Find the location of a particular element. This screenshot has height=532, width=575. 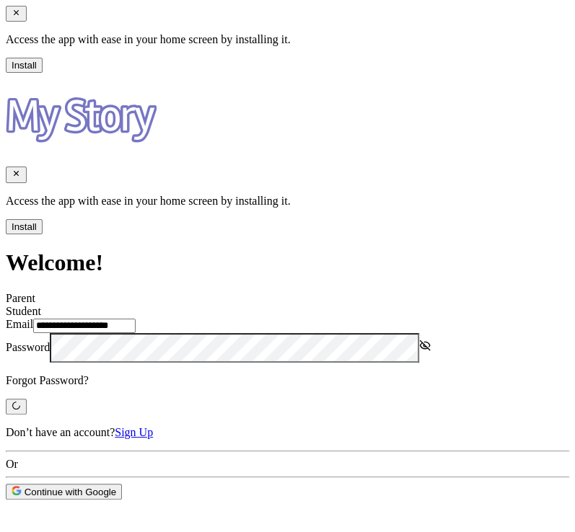

label: Email is located at coordinates (19, 324).